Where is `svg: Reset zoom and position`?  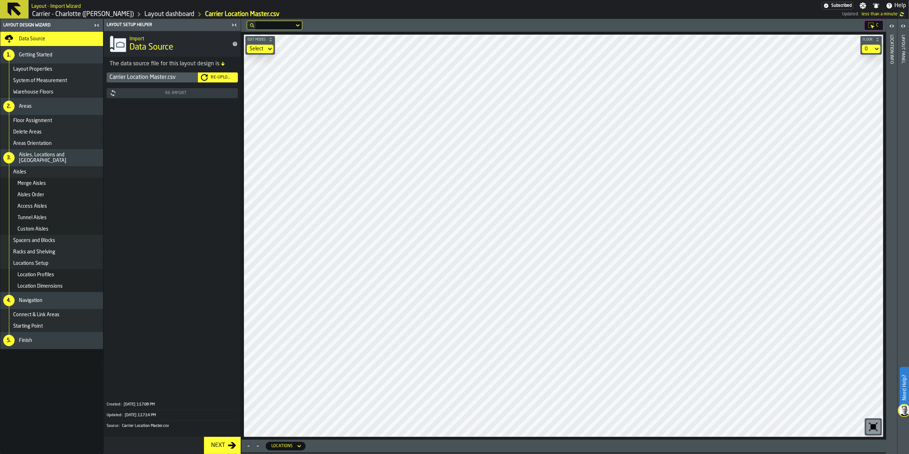
svg: Reset zoom and position is located at coordinates (873, 426).